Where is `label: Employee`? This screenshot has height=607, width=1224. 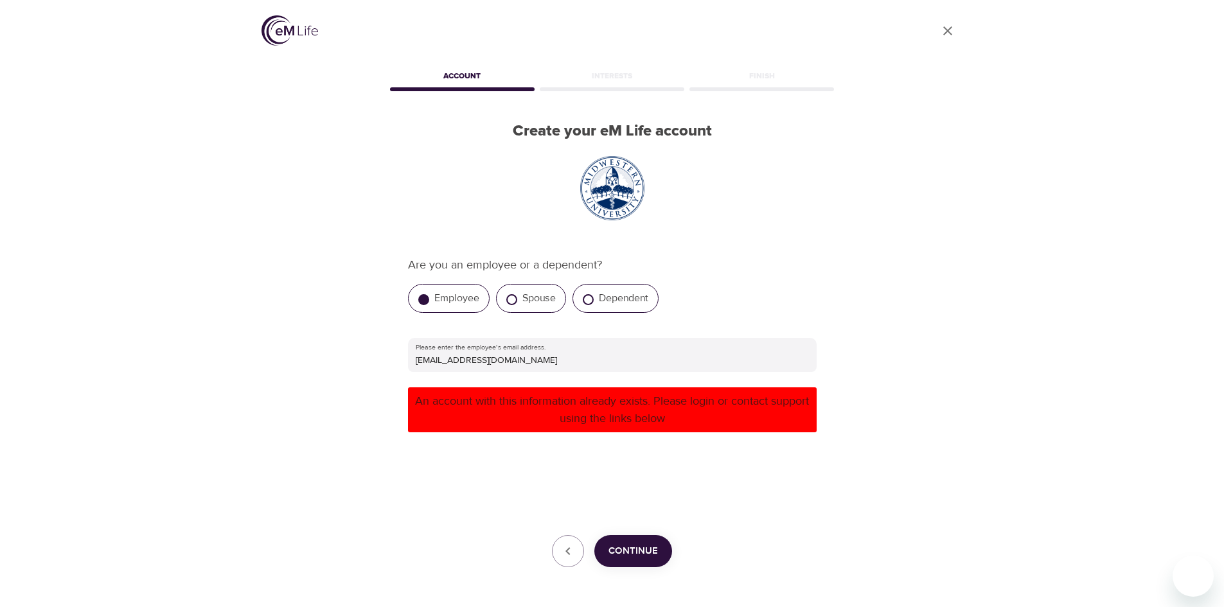 label: Employee is located at coordinates (457, 298).